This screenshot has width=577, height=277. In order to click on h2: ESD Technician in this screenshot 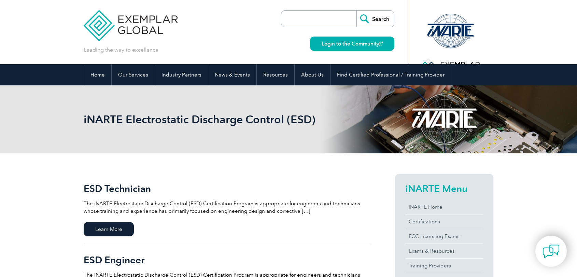, I will do `click(227, 188)`.